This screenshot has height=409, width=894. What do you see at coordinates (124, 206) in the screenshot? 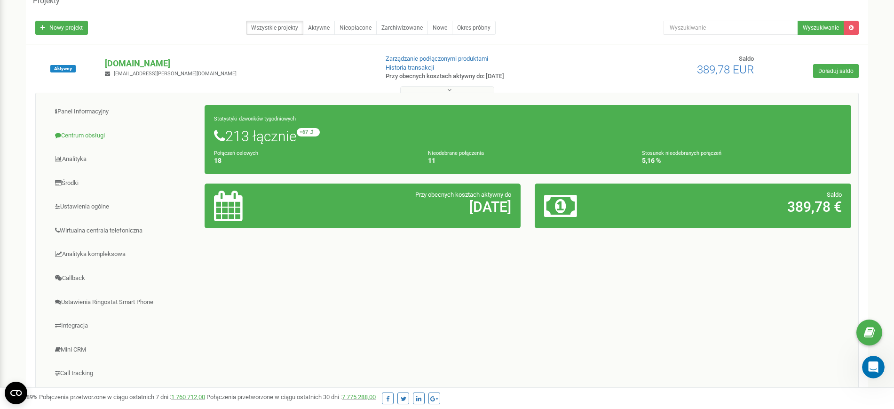
I see `a: Ustawienia ogólne` at bounding box center [124, 206].